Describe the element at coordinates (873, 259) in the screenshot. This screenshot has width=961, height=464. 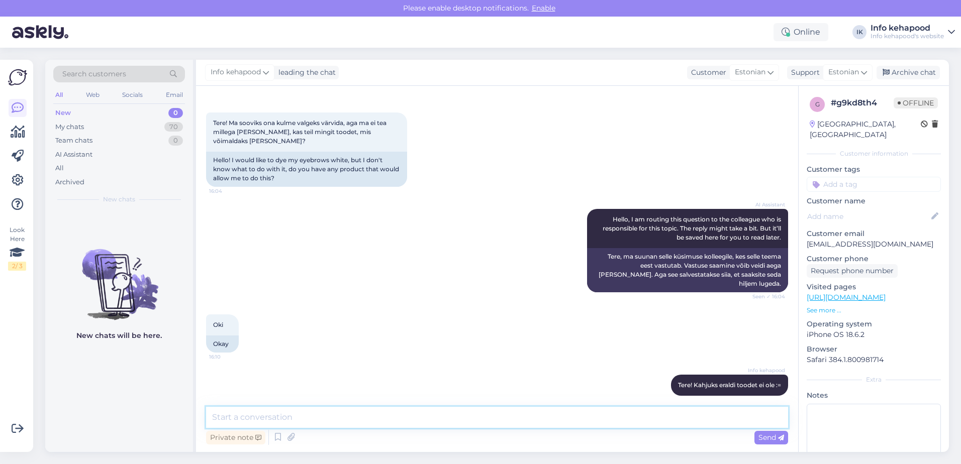
I see `p: Customer phone` at that location.